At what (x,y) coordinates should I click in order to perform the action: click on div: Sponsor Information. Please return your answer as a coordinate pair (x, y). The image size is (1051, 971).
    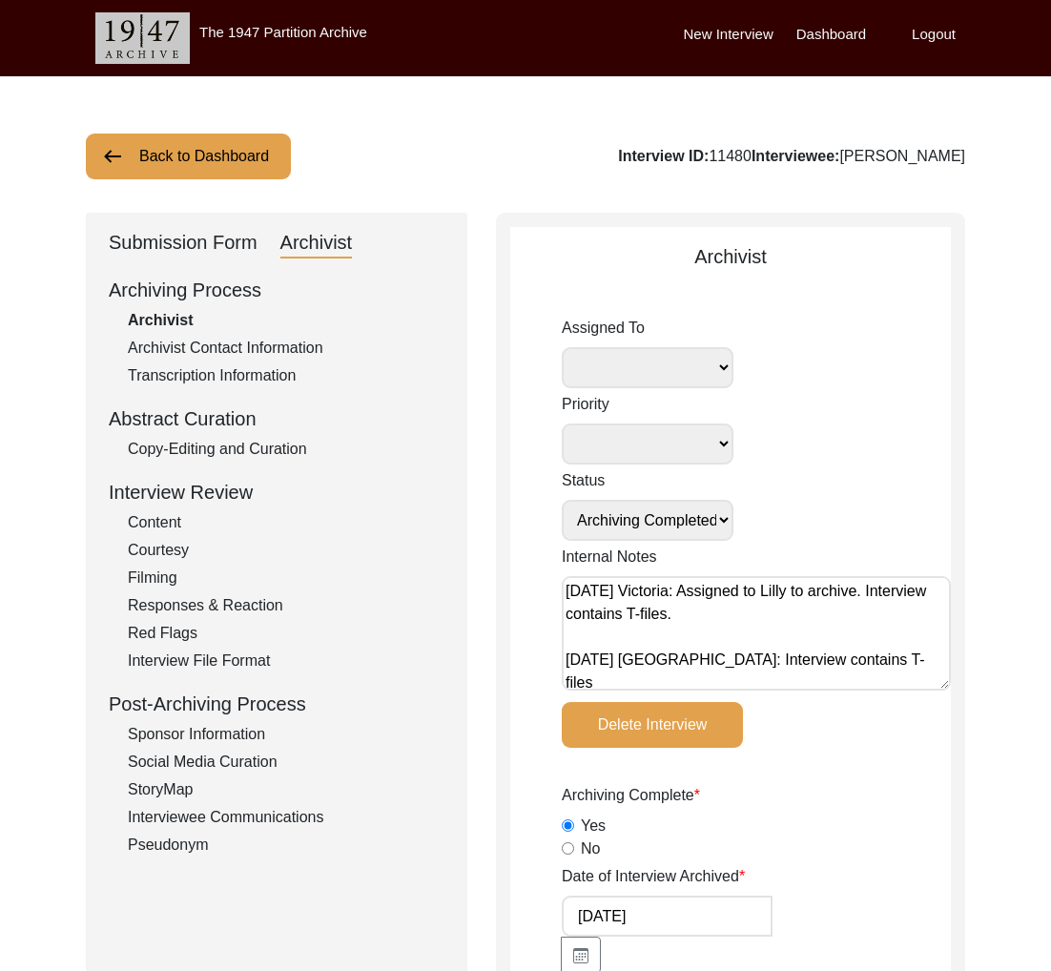
    Looking at the image, I should click on (286, 734).